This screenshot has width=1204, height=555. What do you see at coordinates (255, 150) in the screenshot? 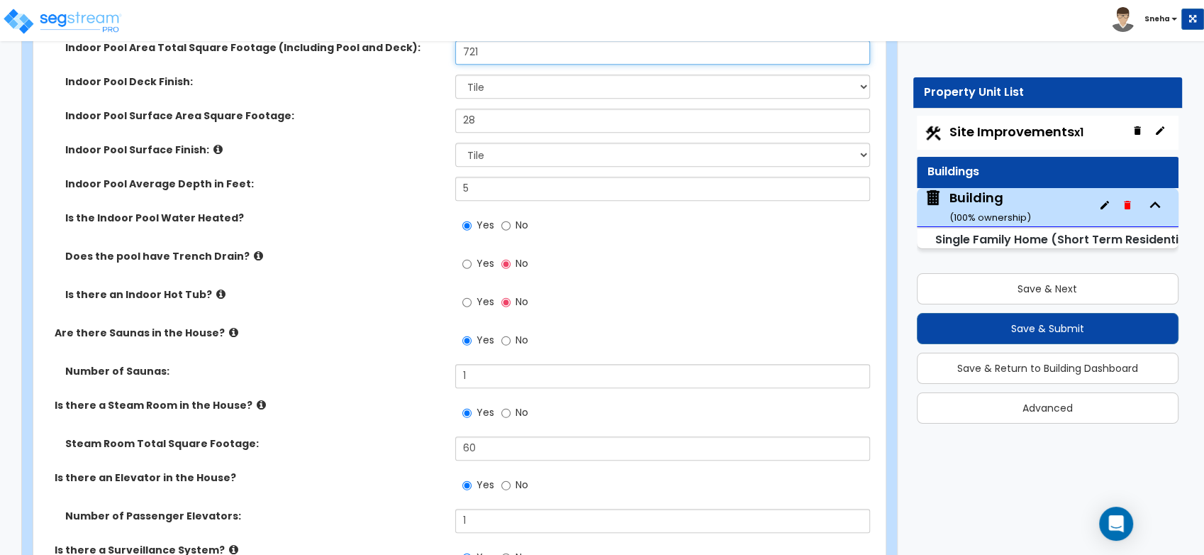
I see `label: Indoor Pool Surface Finish:` at bounding box center [255, 150].